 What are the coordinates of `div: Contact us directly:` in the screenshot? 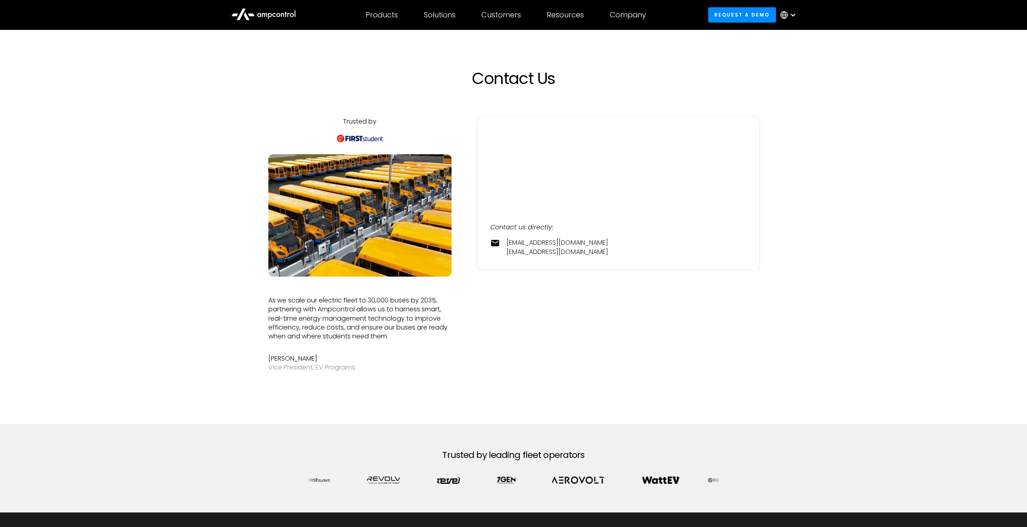 It's located at (618, 227).